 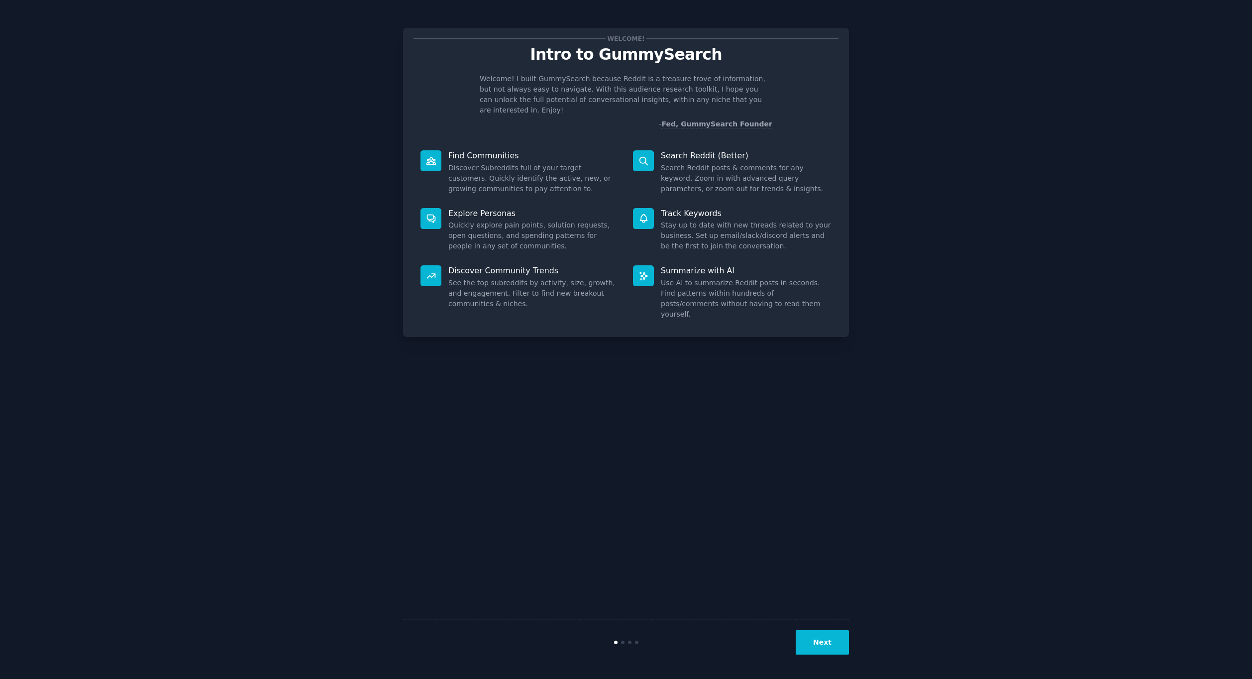 What do you see at coordinates (534, 270) in the screenshot?
I see `p: Discover Community Trends` at bounding box center [534, 270].